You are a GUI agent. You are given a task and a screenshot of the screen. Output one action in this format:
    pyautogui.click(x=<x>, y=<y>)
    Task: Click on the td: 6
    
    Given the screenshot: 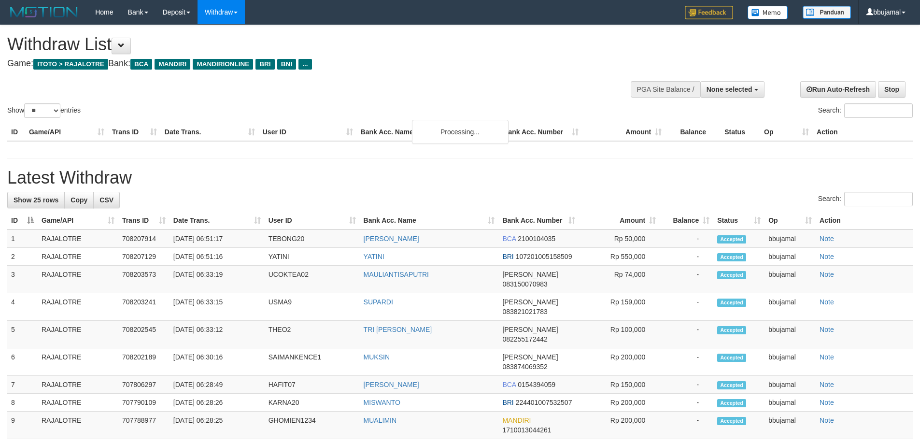 What is the action you would take?
    pyautogui.click(x=22, y=362)
    